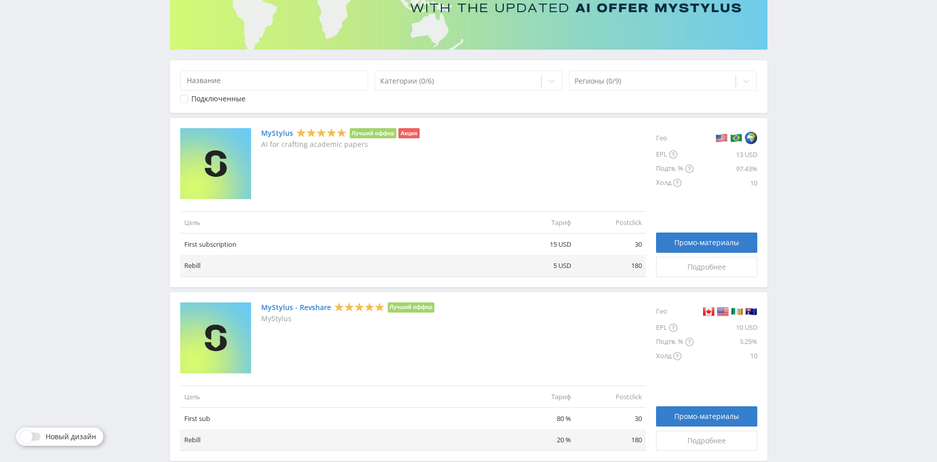 The height and width of the screenshot is (462, 937). What do you see at coordinates (342, 244) in the screenshot?
I see `td: First subscription` at bounding box center [342, 244].